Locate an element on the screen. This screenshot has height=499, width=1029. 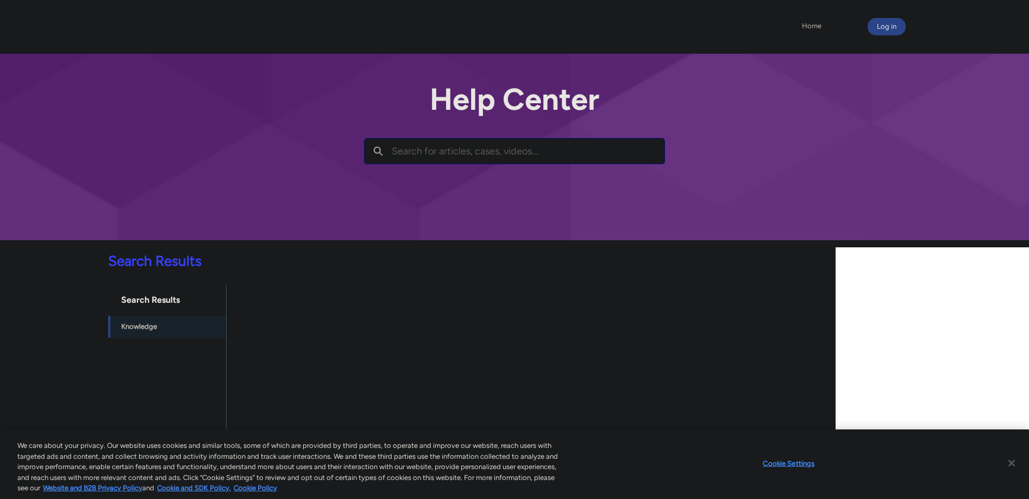
a: More information about our cookie policy., opens in a new tab is located at coordinates (92, 487).